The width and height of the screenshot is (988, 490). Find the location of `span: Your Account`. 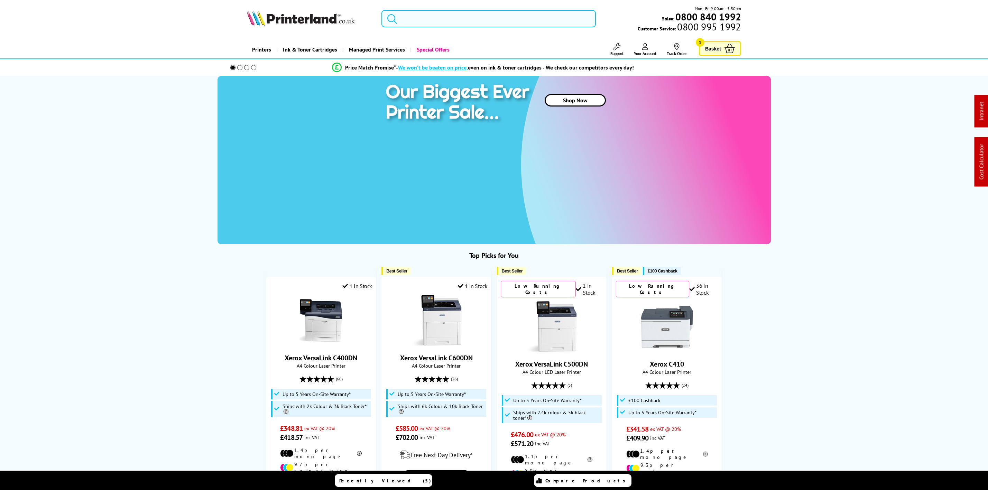

span: Your Account is located at coordinates (645, 53).